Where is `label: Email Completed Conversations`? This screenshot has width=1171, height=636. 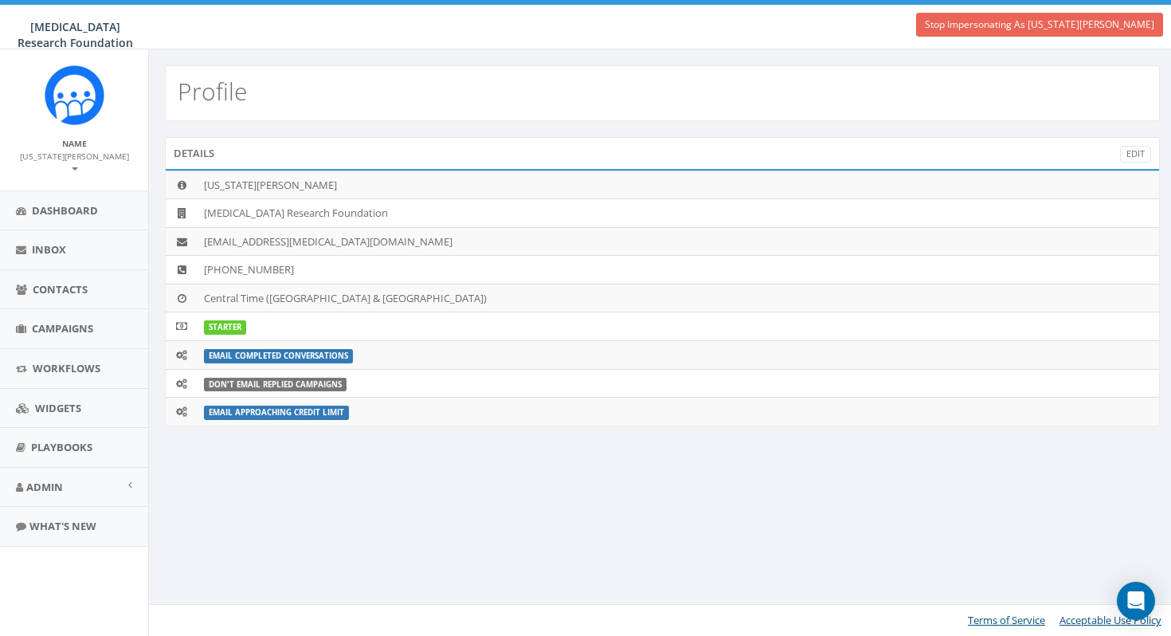
label: Email Completed Conversations is located at coordinates (278, 356).